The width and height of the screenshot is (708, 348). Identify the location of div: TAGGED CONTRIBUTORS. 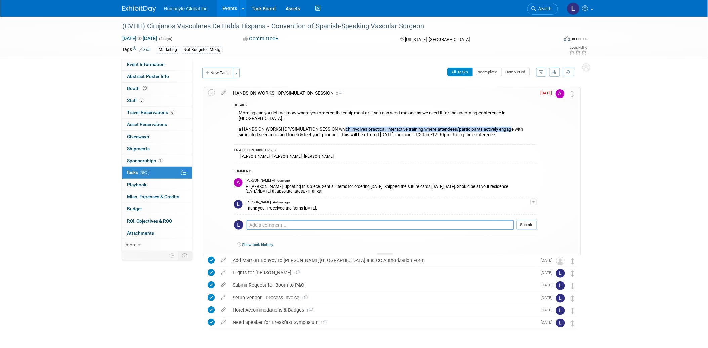
(385, 151).